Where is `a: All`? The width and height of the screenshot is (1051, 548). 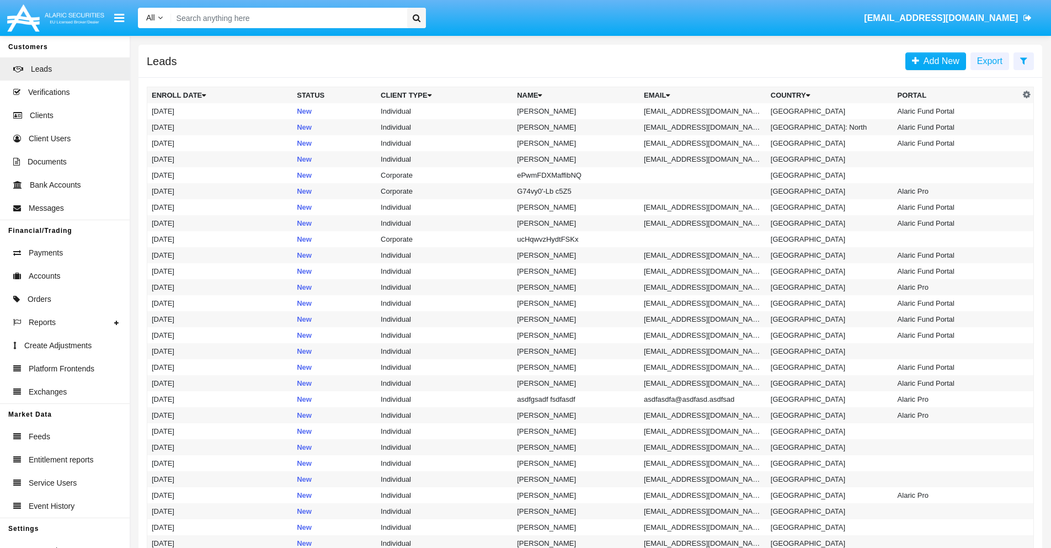
a: All is located at coordinates (155, 18).